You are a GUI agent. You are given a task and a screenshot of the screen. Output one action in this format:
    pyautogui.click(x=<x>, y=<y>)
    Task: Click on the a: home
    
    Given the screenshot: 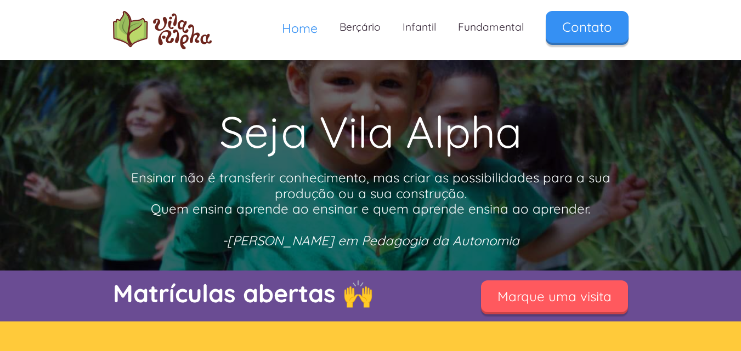 What is the action you would take?
    pyautogui.click(x=162, y=30)
    